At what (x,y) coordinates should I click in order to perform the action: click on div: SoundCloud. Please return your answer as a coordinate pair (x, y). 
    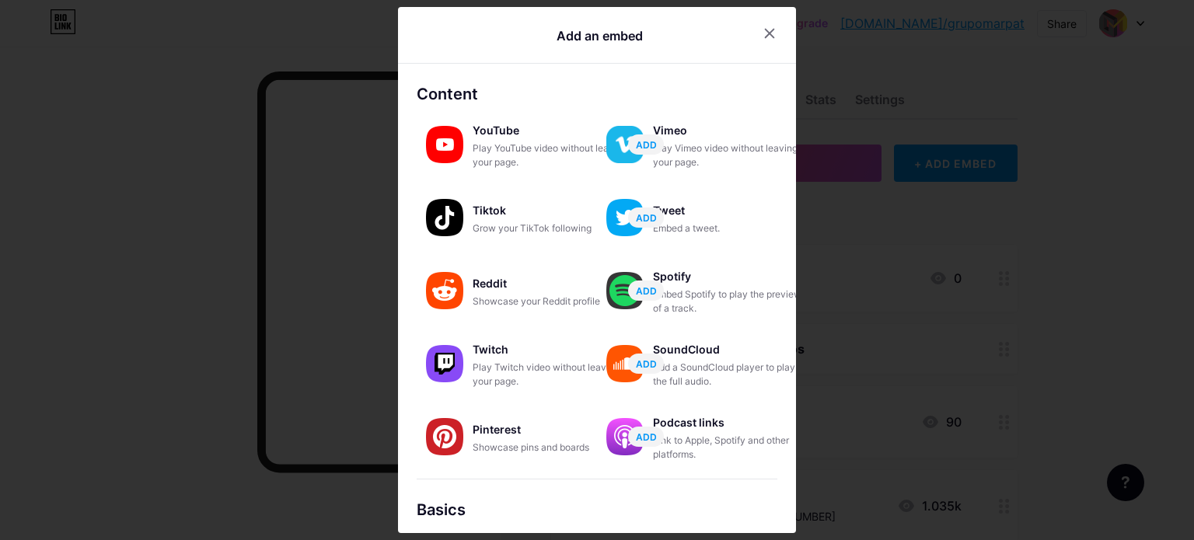
    Looking at the image, I should click on (731, 350).